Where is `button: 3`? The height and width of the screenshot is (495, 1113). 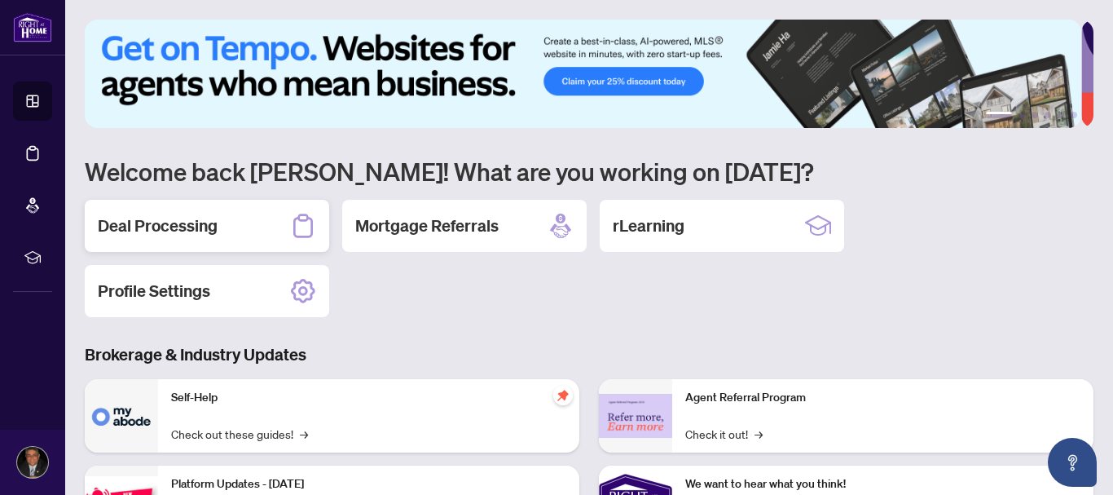 button: 3 is located at coordinates (1035, 115).